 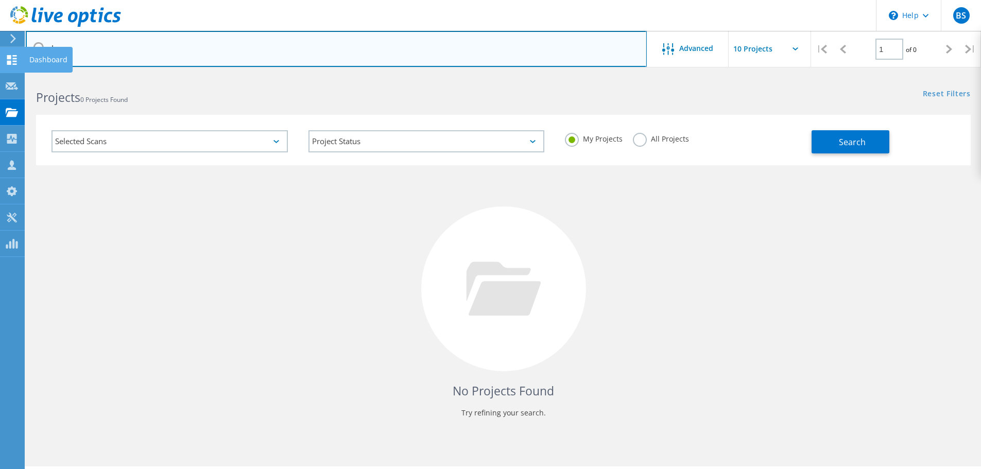 What do you see at coordinates (336, 49) in the screenshot?
I see `input: Search projects by name, owner, ID, company, etc` at bounding box center [336, 49].